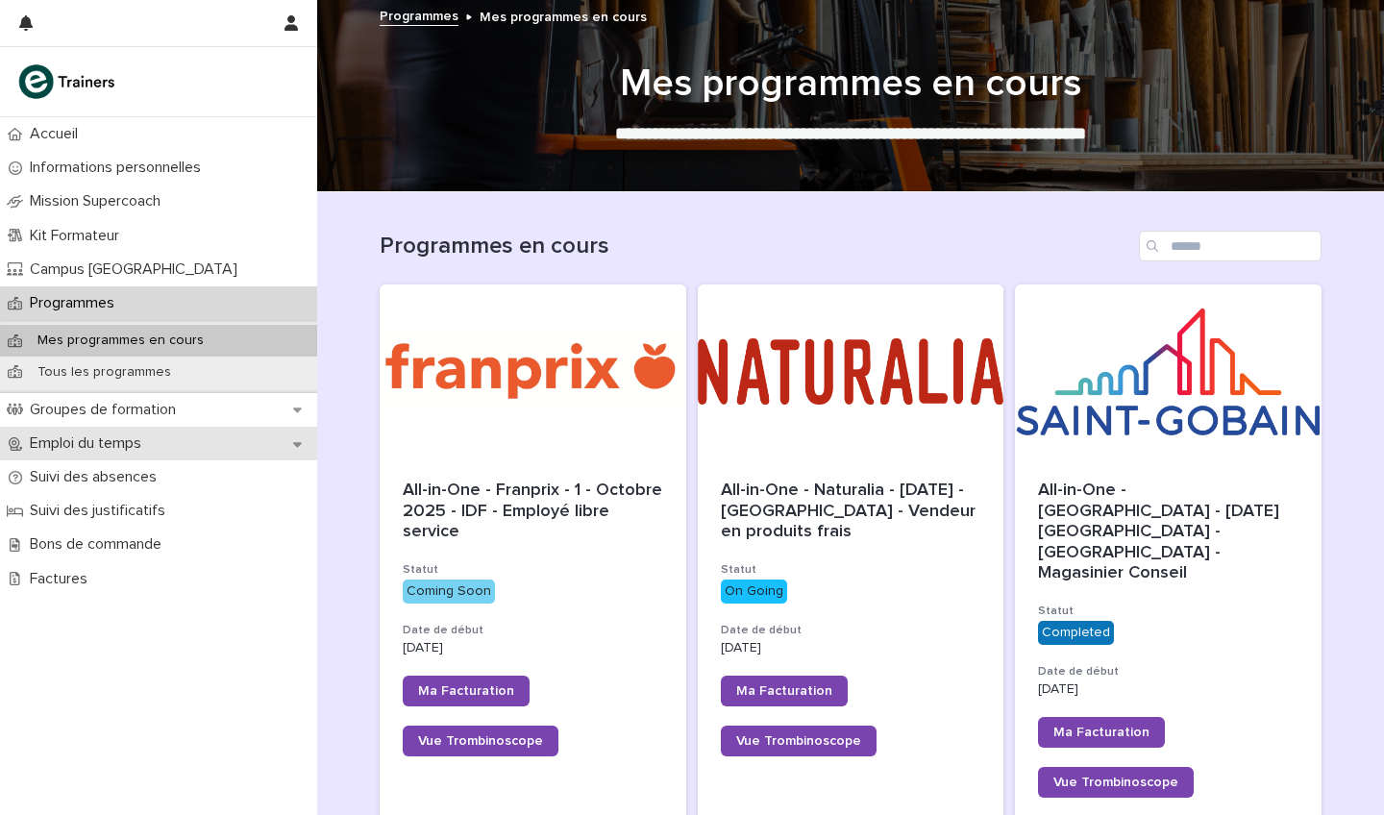 The height and width of the screenshot is (815, 1384). Describe the element at coordinates (119, 167) in the screenshot. I see `p: Informations personnelles` at that location.